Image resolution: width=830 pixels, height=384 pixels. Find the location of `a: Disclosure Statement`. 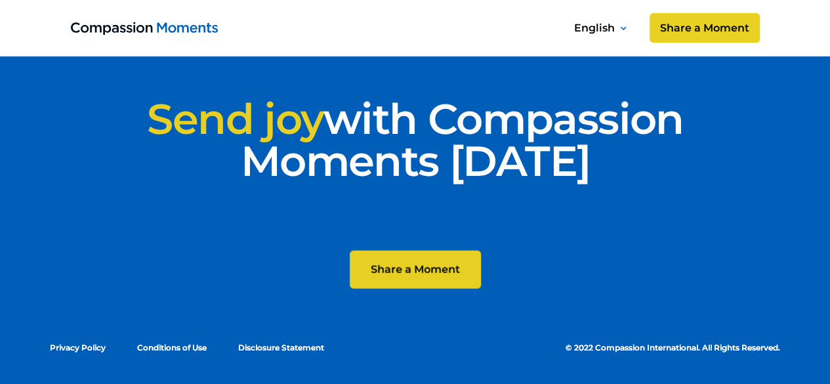

a: Disclosure Statement is located at coordinates (281, 347).